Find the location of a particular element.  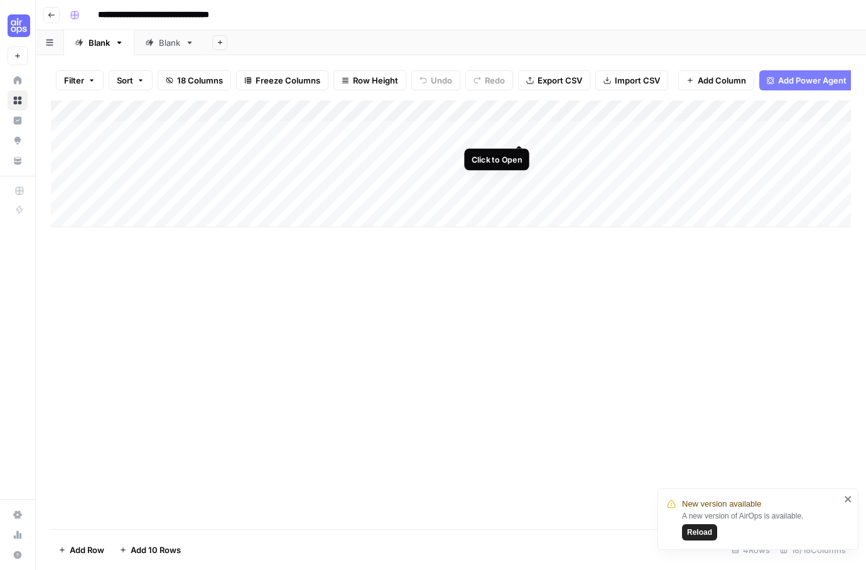

button: Freeze Columns is located at coordinates (282, 80).